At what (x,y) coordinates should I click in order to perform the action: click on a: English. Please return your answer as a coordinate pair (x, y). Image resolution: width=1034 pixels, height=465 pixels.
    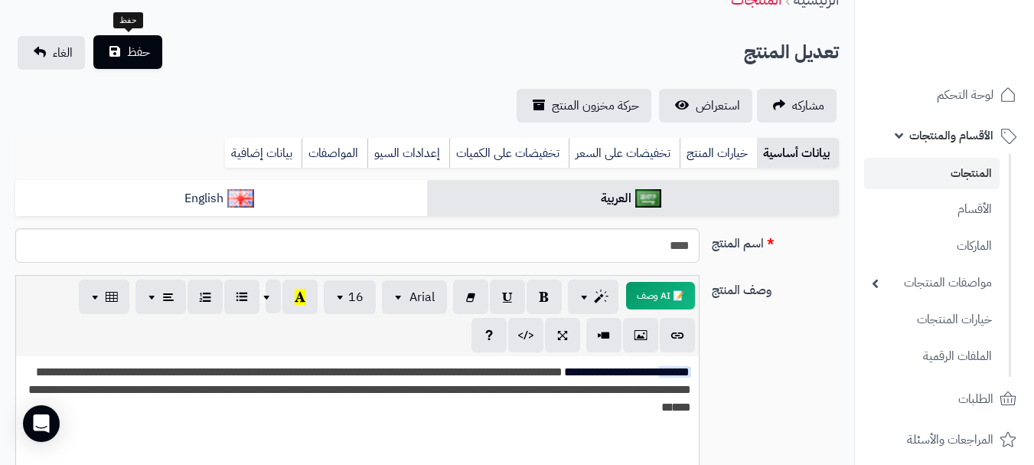
    Looking at the image, I should click on (221, 198).